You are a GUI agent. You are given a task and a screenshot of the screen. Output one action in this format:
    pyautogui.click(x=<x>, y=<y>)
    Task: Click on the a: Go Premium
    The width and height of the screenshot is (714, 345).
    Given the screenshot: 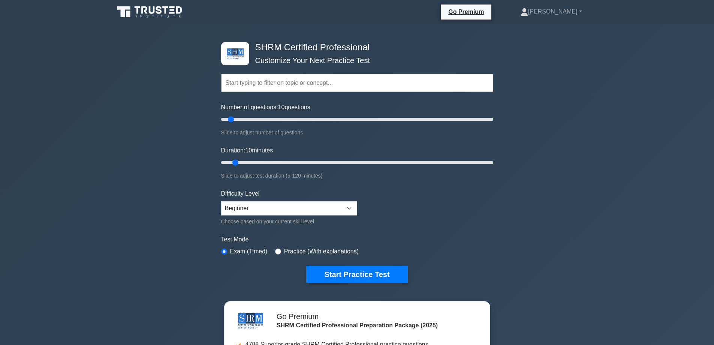 What is the action you would take?
    pyautogui.click(x=466, y=12)
    